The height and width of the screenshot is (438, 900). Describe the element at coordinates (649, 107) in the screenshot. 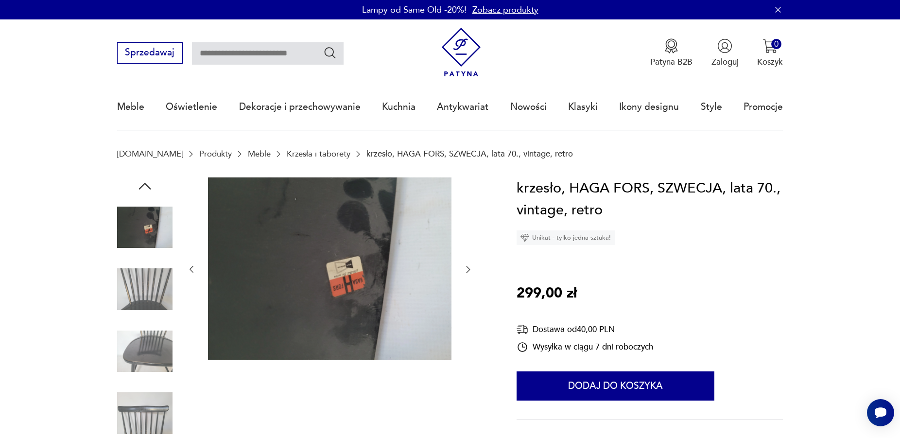

I see `a: Ikony designu` at that location.